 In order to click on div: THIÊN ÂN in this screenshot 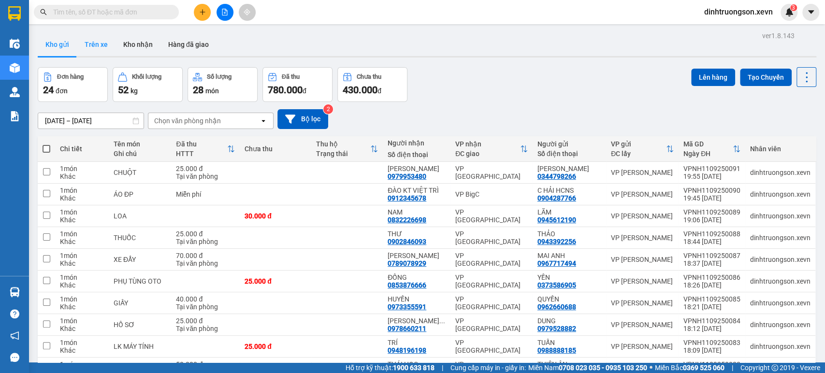, I will do `click(569, 364)`.